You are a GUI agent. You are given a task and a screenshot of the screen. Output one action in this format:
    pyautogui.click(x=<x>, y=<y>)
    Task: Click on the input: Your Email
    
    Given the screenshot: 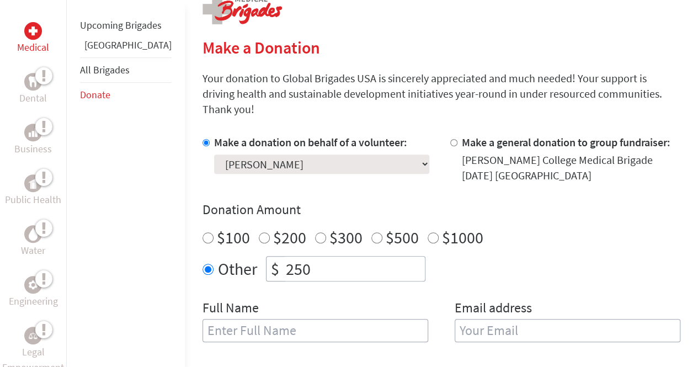 What is the action you would take?
    pyautogui.click(x=567, y=331)
    